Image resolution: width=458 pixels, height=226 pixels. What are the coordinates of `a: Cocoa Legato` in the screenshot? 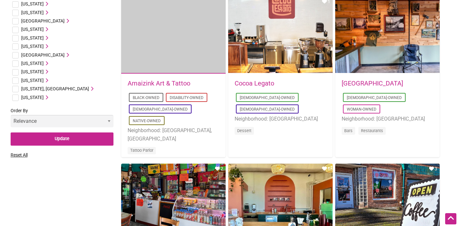 It's located at (254, 83).